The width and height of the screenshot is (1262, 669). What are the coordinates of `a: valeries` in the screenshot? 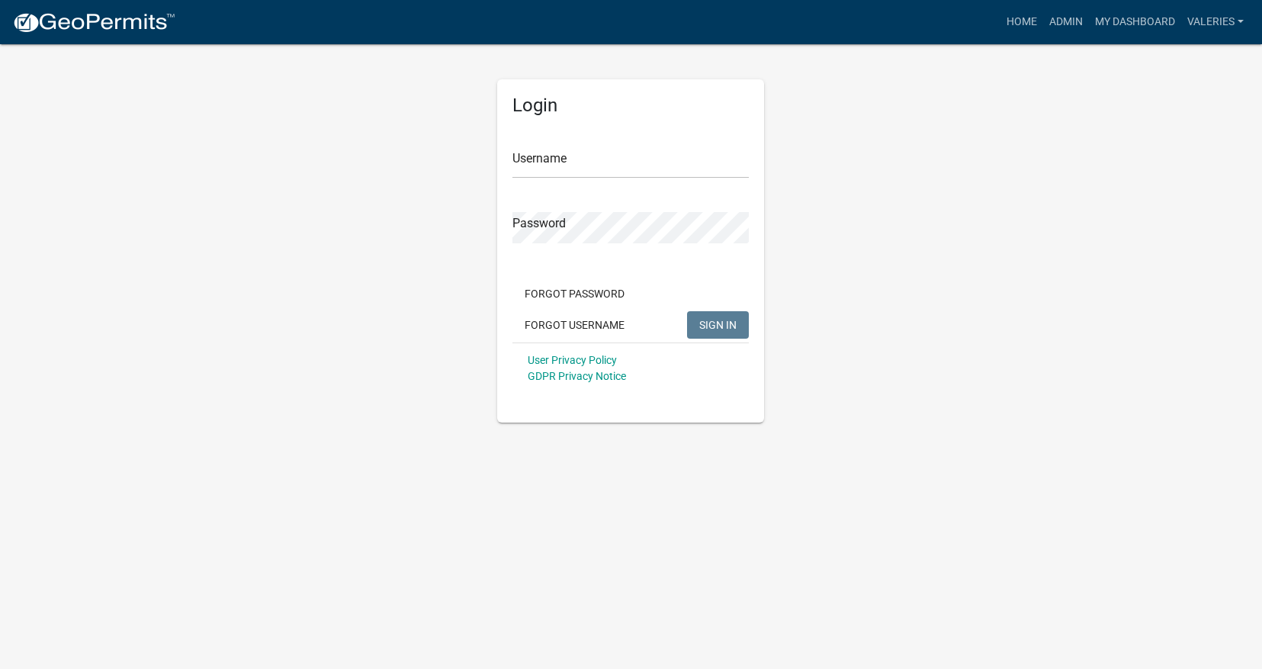 It's located at (1216, 22).